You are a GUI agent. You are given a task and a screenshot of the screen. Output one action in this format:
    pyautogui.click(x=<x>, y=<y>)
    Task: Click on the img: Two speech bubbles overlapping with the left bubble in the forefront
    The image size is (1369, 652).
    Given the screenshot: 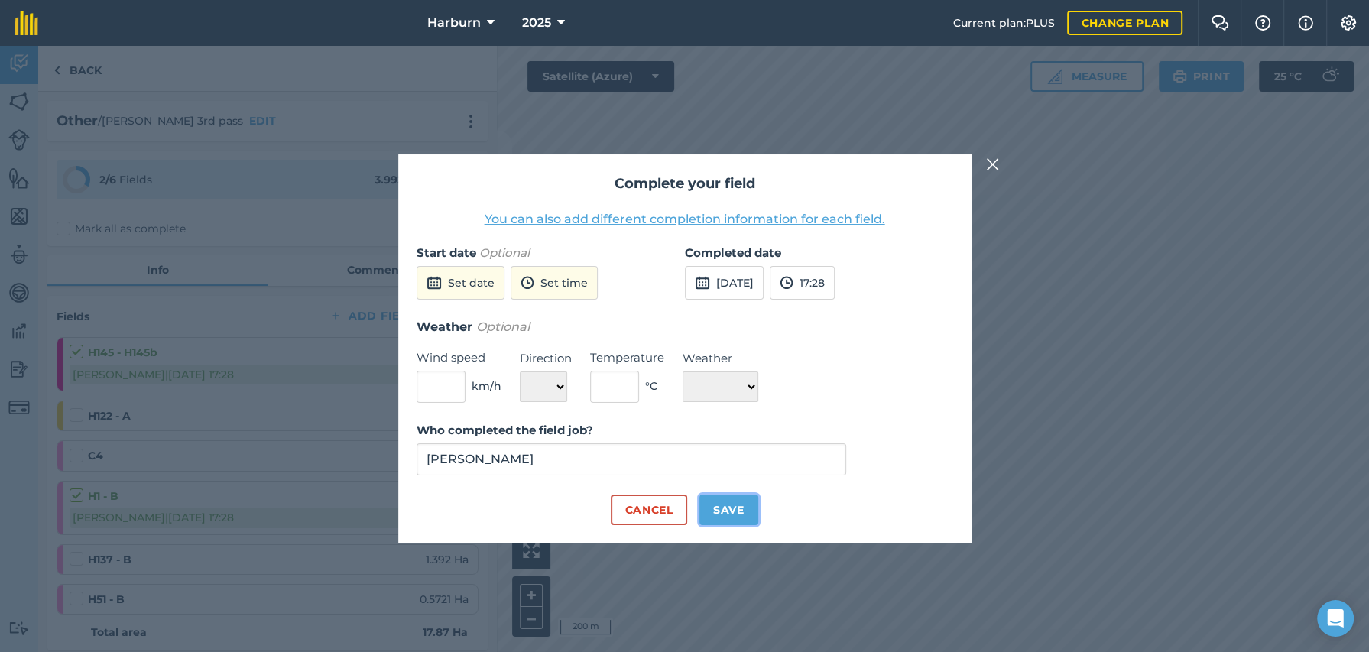 What is the action you would take?
    pyautogui.click(x=1220, y=23)
    